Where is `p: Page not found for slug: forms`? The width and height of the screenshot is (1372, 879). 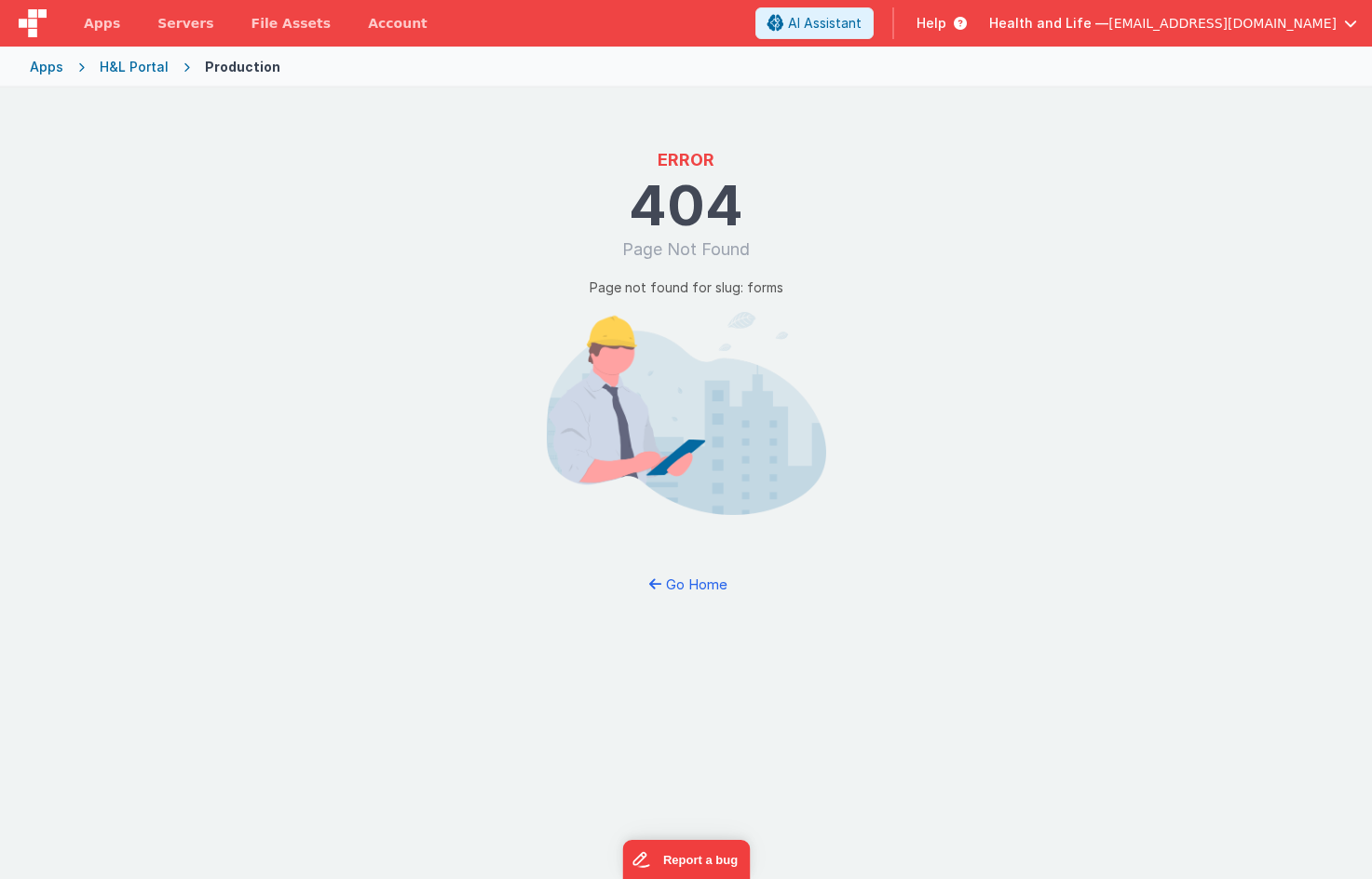
p: Page not found for slug: forms is located at coordinates (686, 287).